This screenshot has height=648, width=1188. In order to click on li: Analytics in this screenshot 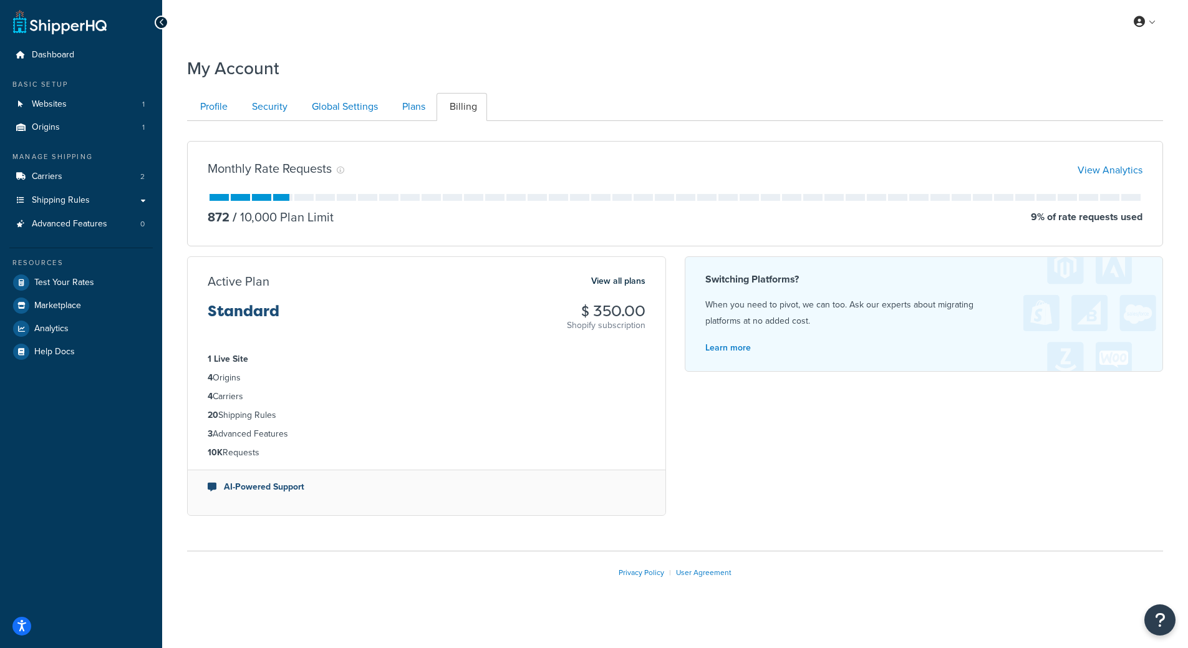, I will do `click(81, 329)`.